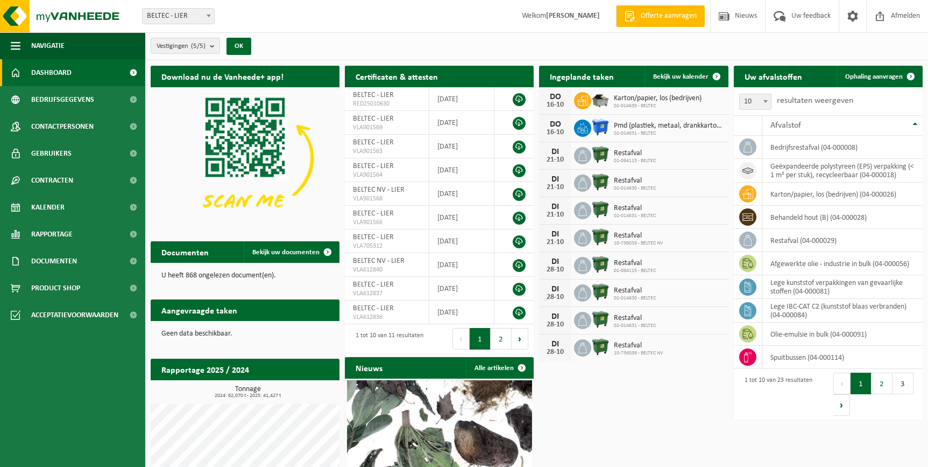  I want to click on h2: Rapportage 2025 / 2024, so click(205, 369).